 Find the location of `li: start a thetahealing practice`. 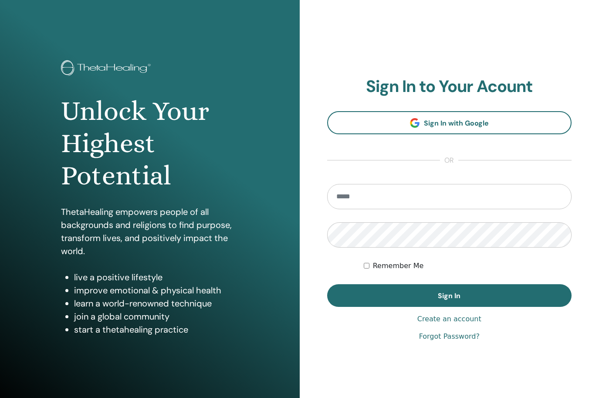

li: start a thetahealing practice is located at coordinates (156, 329).